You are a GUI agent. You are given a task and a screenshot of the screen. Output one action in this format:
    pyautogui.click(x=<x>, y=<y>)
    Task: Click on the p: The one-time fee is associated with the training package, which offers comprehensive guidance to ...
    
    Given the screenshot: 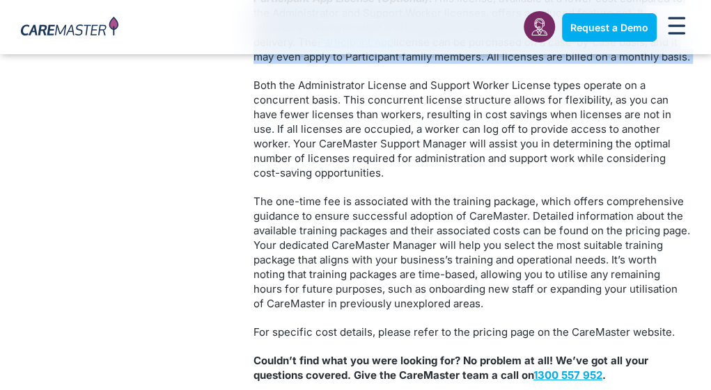 What is the action you would take?
    pyautogui.click(x=471, y=253)
    